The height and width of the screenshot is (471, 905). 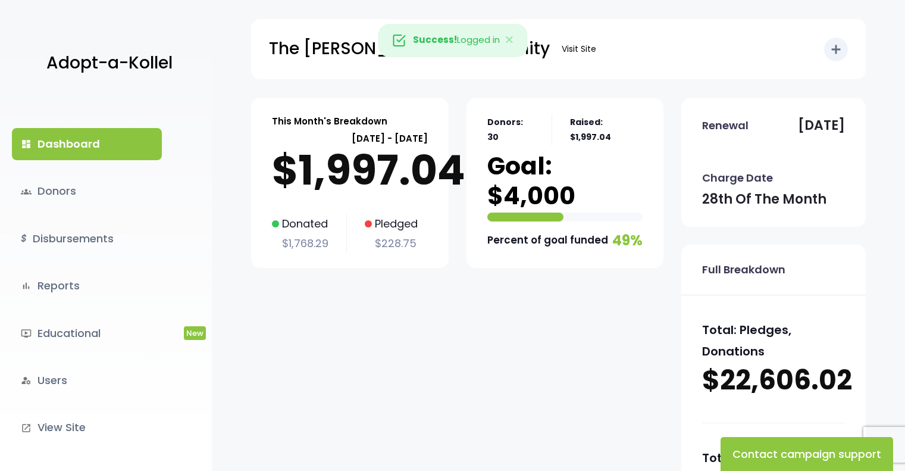 I want to click on p: Raised: $1,997.04, so click(x=606, y=130).